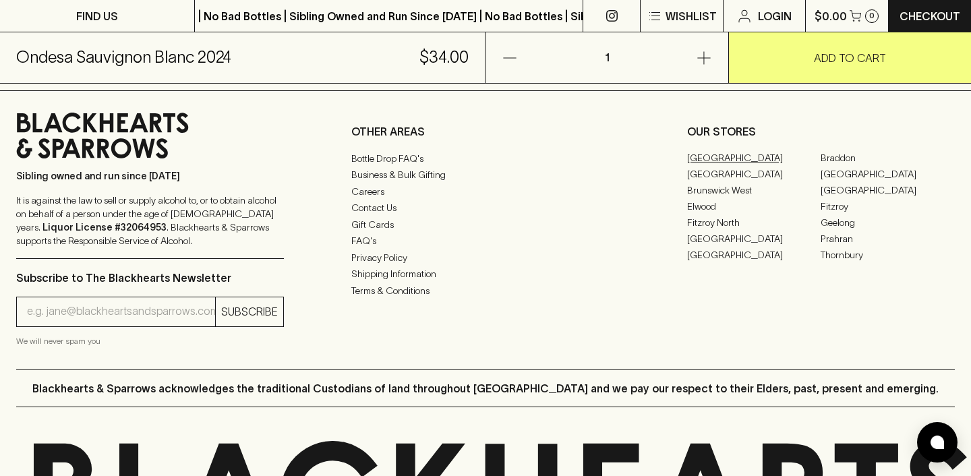  Describe the element at coordinates (485, 241) in the screenshot. I see `a: FAQ's` at that location.